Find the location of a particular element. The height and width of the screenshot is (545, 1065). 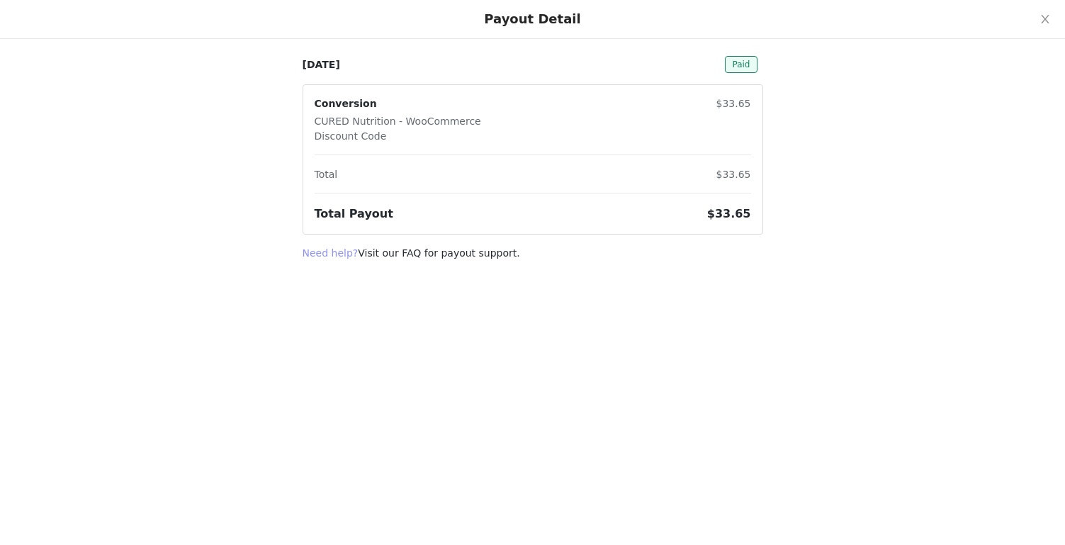

h3: Total Payout is located at coordinates (354, 214).